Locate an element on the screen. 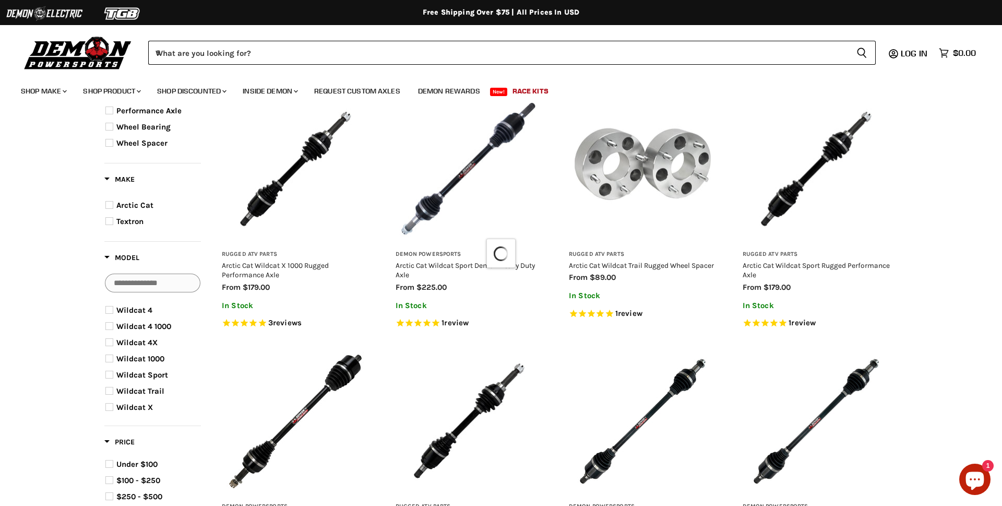 Image resolution: width=1002 pixels, height=506 pixels. a: Shop Make is located at coordinates (43, 91).